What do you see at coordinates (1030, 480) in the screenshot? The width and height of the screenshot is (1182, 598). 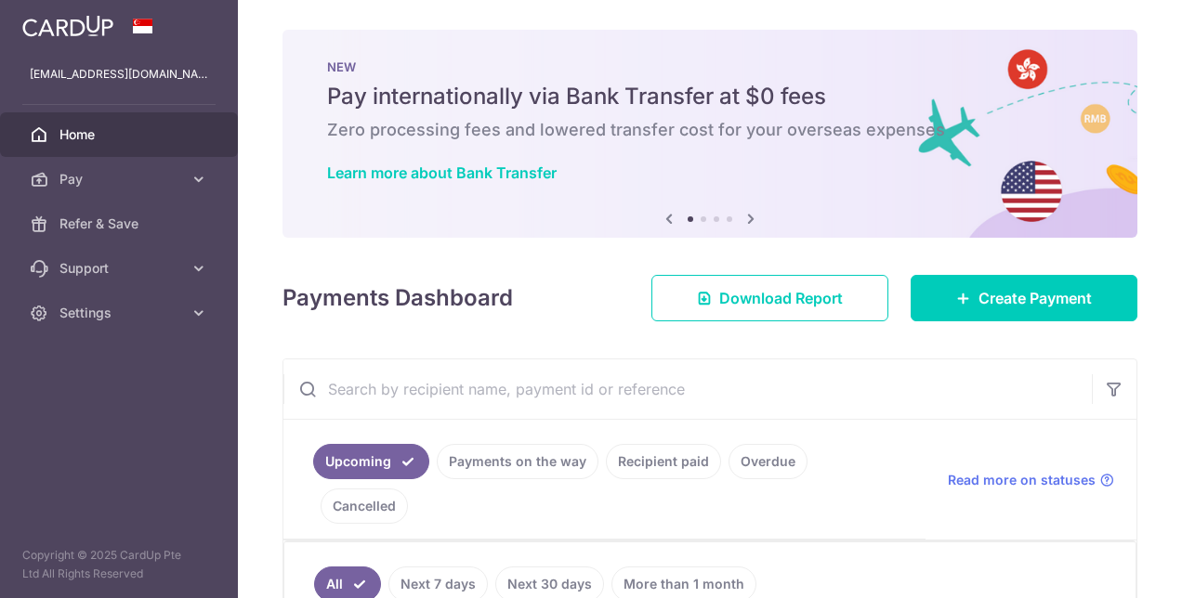 I see `a: Read more on statuses` at bounding box center [1030, 480].